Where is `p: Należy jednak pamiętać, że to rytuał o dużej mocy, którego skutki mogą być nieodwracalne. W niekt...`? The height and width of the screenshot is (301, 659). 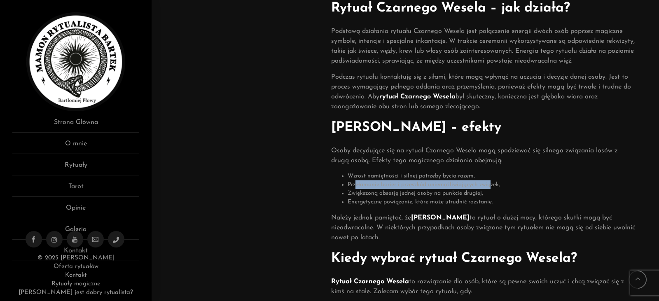 p: Należy jednak pamiętać, że to rytuał o dużej mocy, którego skutki mogą być nieodwracalne. W niekt... is located at coordinates (484, 228).